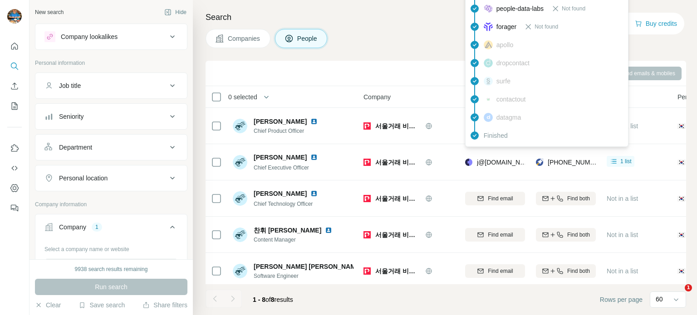 Image resolution: width=697 pixels, height=315 pixels. I want to click on span: Content Manager, so click(294, 240).